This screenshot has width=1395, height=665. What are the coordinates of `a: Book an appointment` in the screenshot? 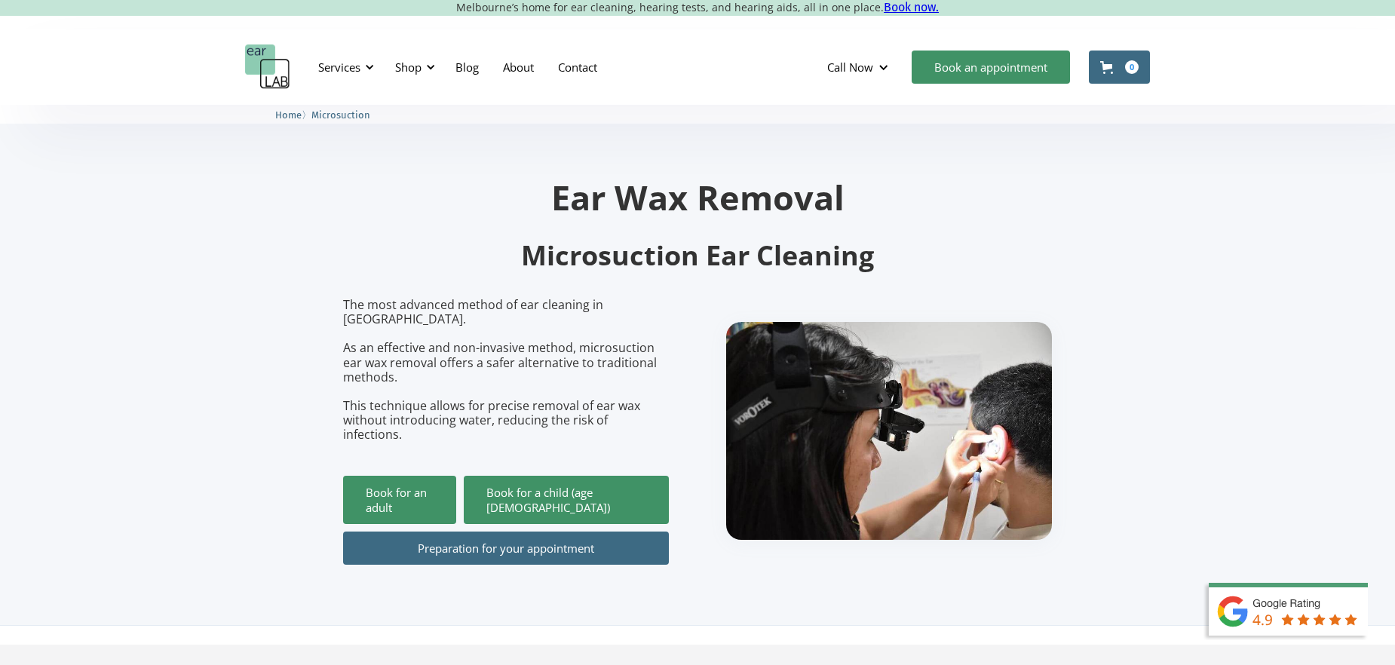 It's located at (991, 67).